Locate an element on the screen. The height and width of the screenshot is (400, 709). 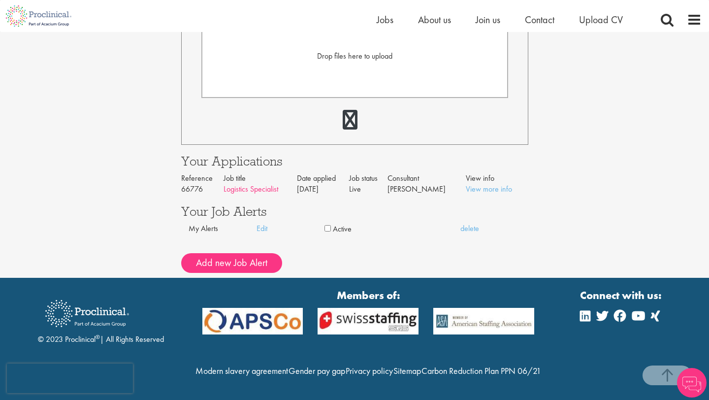
th: View info is located at coordinates (497, 178).